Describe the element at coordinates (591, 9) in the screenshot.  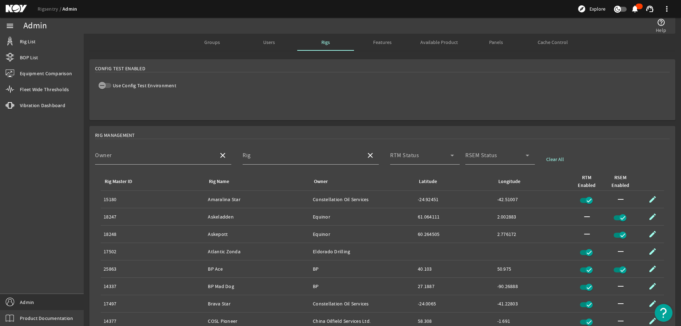
I see `button: Explore` at that location.